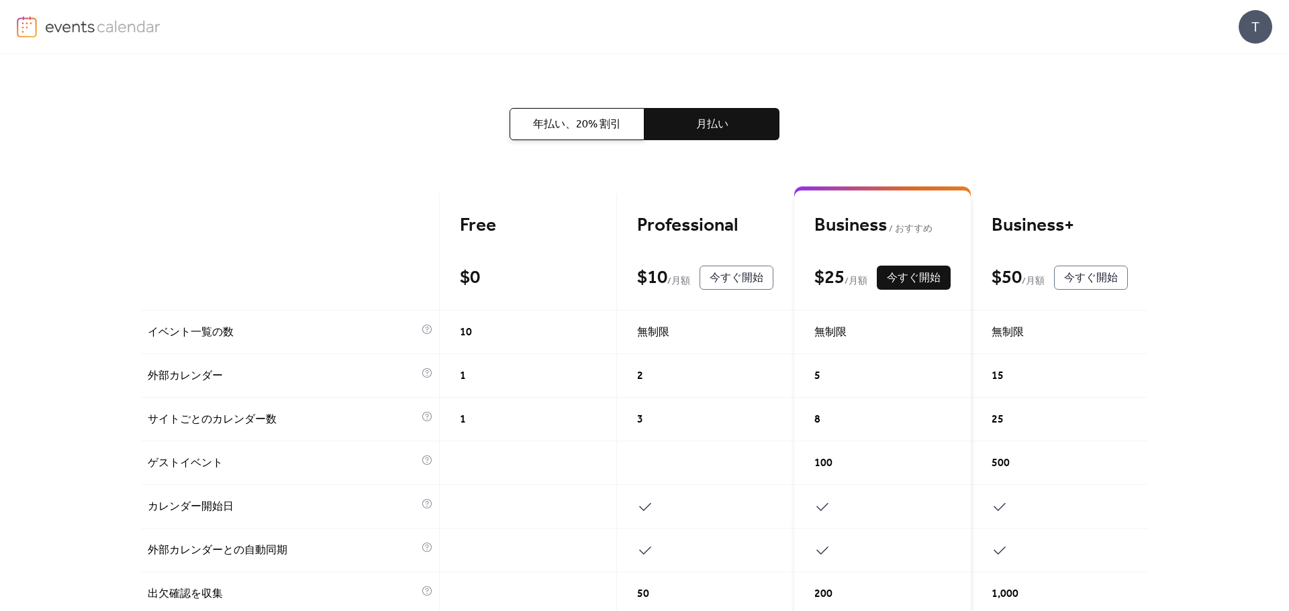 Image resolution: width=1289 pixels, height=611 pixels. Describe the element at coordinates (1005, 595) in the screenshot. I see `span: 1,000` at that location.